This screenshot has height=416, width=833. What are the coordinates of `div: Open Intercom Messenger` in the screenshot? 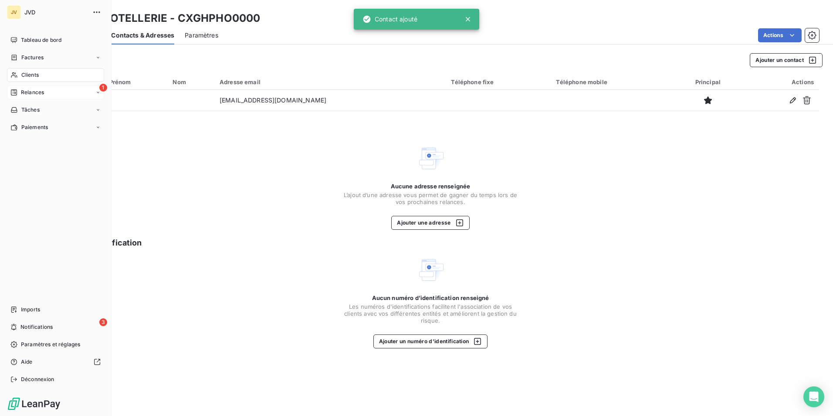 It's located at (814, 397).